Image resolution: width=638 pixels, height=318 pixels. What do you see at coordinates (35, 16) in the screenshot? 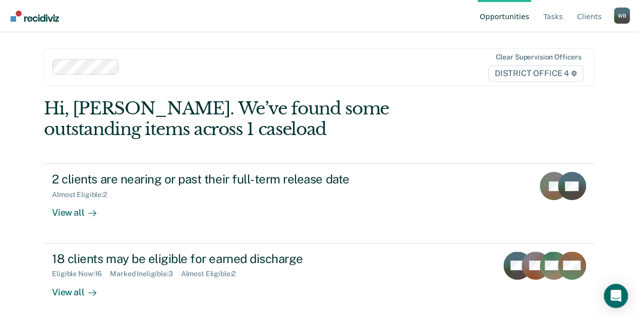
I see `img: Recidiviz` at bounding box center [35, 16].